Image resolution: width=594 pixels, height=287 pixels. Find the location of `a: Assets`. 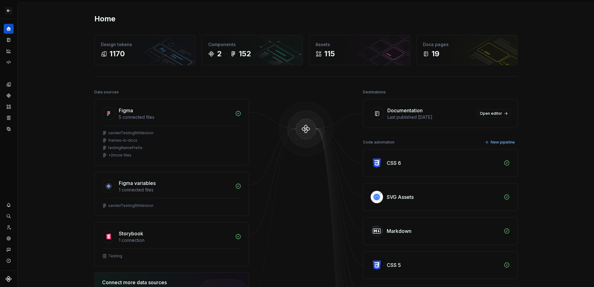

a: Assets is located at coordinates (9, 107).